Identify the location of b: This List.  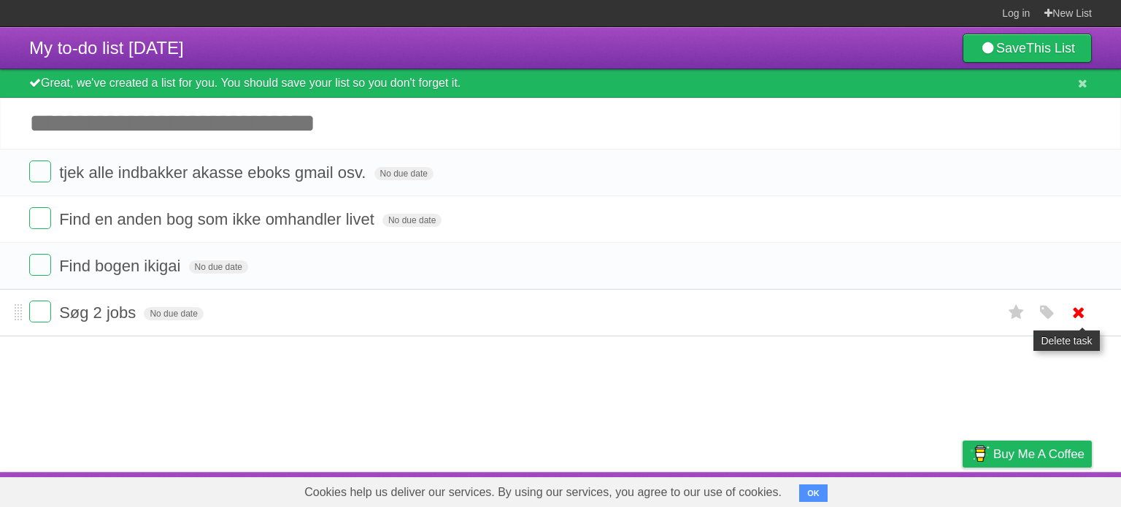
(1050, 48).